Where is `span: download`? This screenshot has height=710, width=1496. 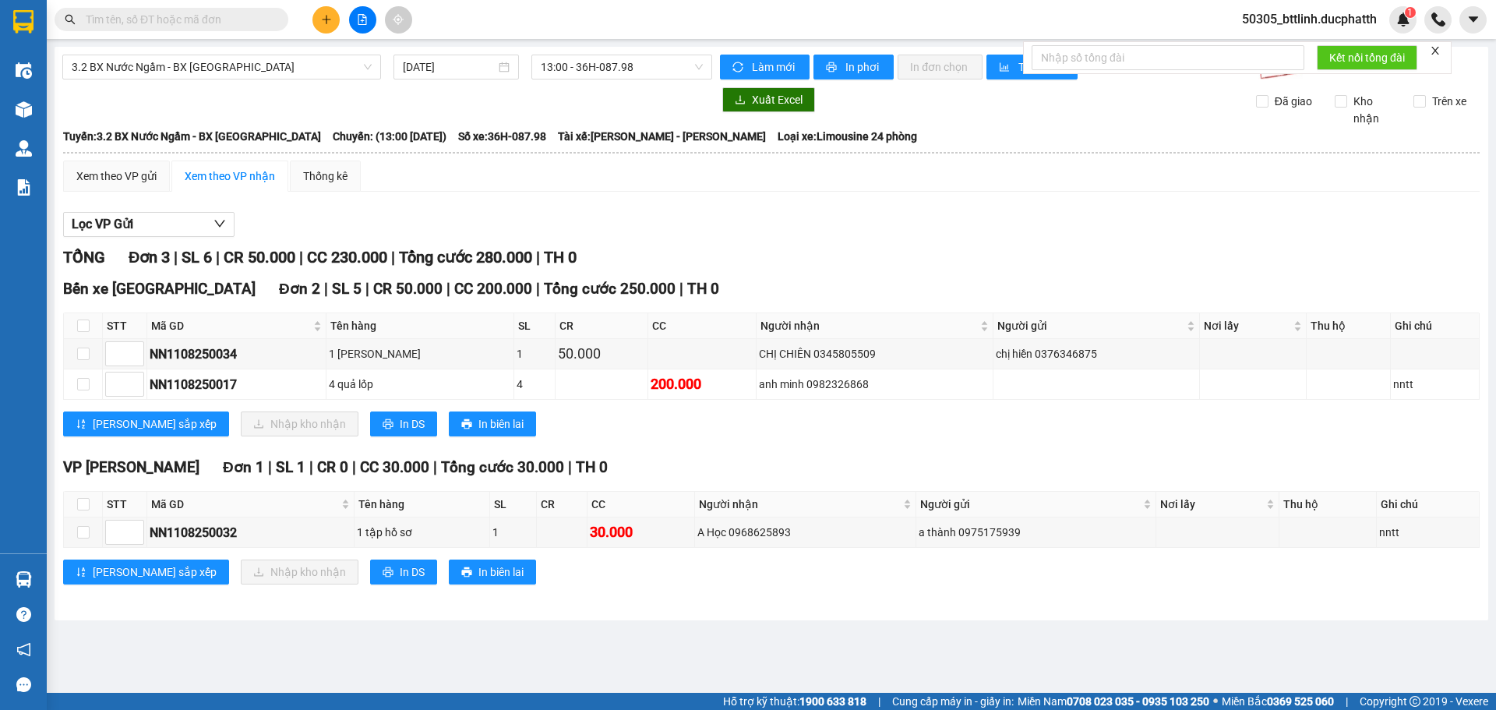 span: download is located at coordinates (740, 101).